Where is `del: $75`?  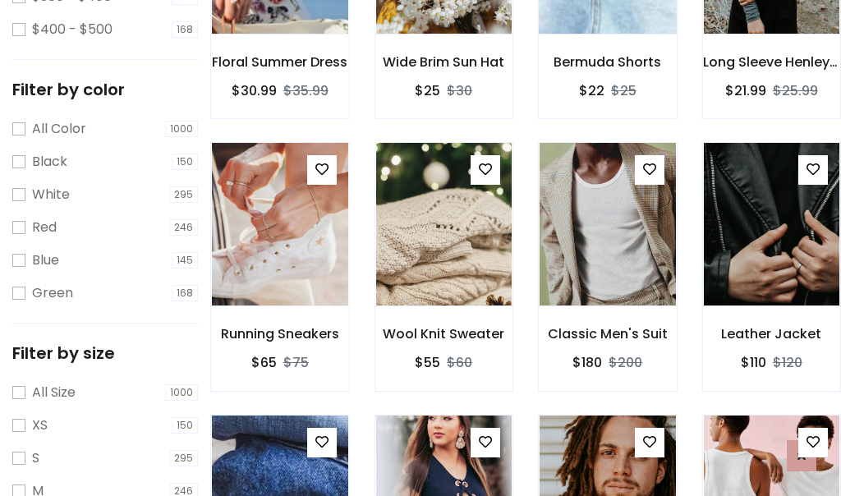
del: $75 is located at coordinates (295, 362).